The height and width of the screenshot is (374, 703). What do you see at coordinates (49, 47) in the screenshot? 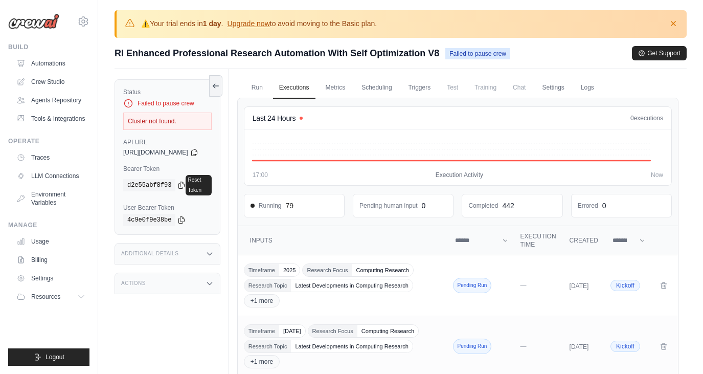
I see `div: Build` at bounding box center [49, 47].